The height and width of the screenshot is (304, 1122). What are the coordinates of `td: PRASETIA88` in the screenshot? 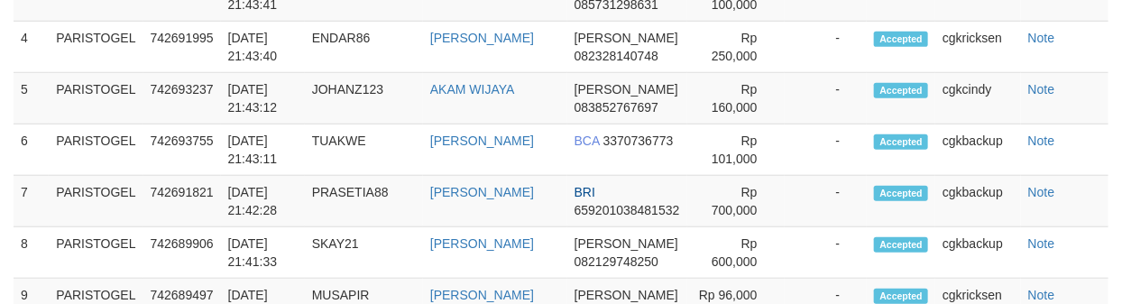 It's located at (363, 201).